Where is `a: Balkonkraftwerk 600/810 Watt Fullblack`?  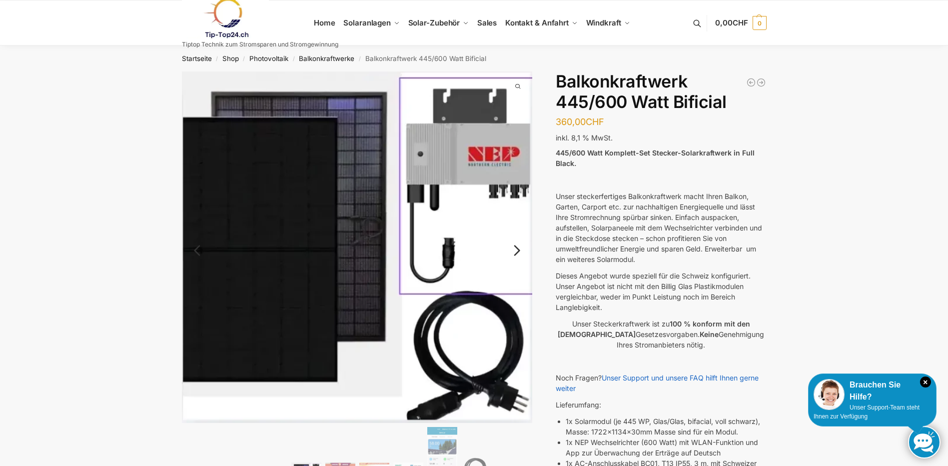 a: Balkonkraftwerk 600/810 Watt Fullblack is located at coordinates (761, 82).